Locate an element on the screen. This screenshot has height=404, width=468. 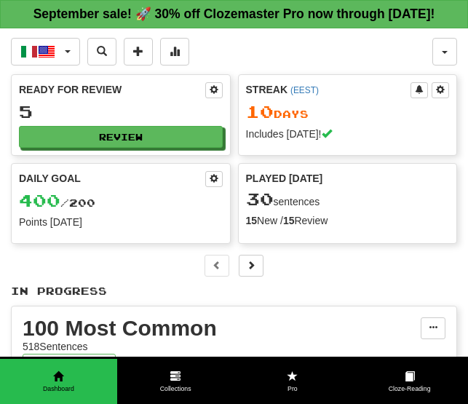
span: 400 is located at coordinates (39, 200).